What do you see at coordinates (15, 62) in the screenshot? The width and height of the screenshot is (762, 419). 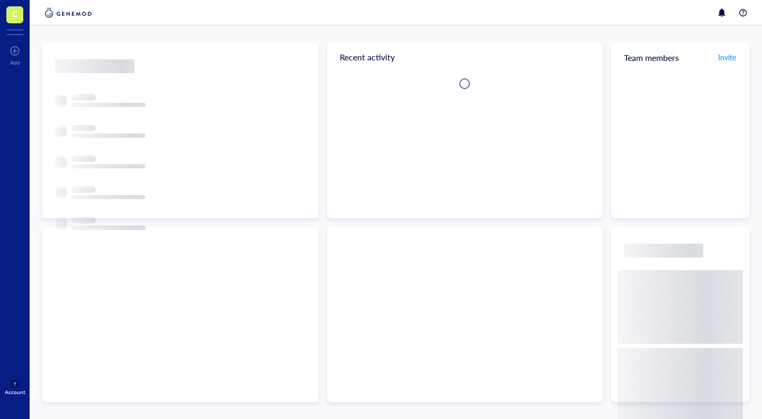 I see `div: Add` at bounding box center [15, 62].